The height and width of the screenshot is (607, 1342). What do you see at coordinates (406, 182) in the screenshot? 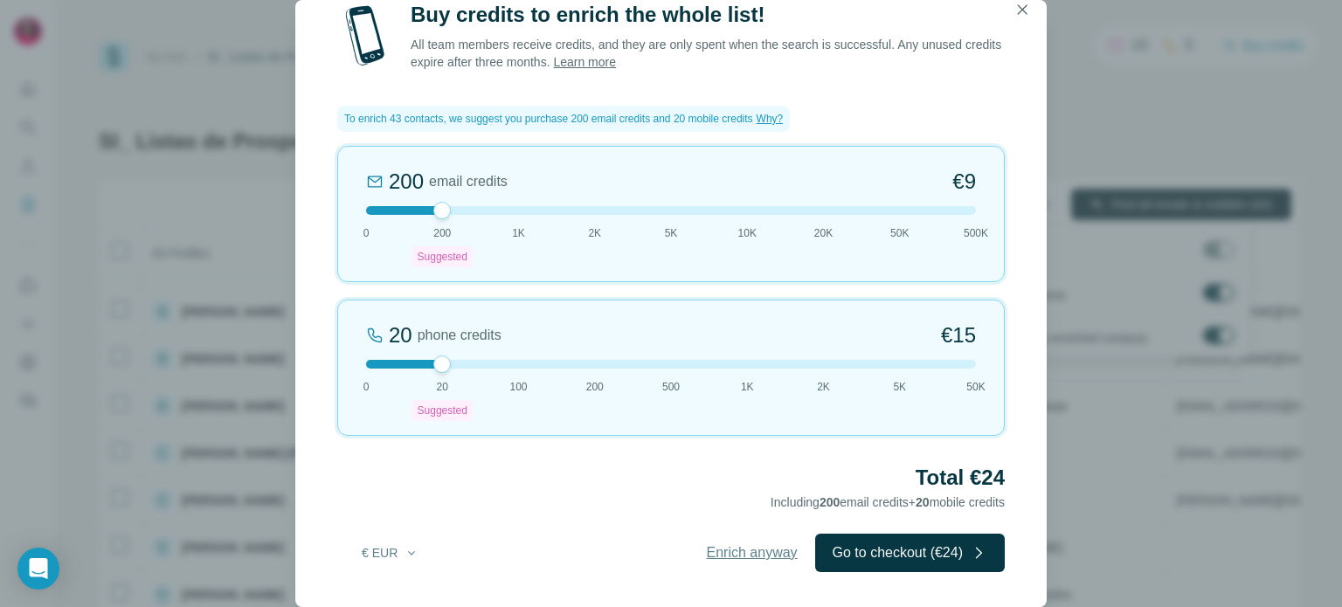
I see `div: 200` at bounding box center [406, 182].